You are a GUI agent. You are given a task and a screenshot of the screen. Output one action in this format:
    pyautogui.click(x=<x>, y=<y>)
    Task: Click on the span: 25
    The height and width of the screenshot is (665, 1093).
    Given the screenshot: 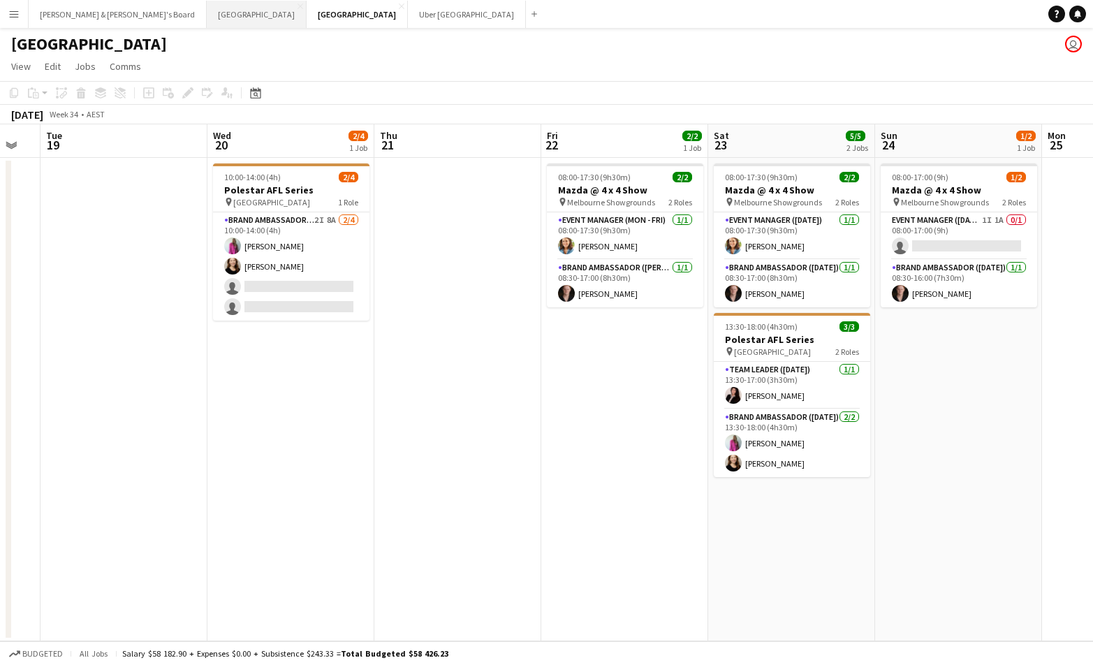 What is the action you would take?
    pyautogui.click(x=1056, y=145)
    